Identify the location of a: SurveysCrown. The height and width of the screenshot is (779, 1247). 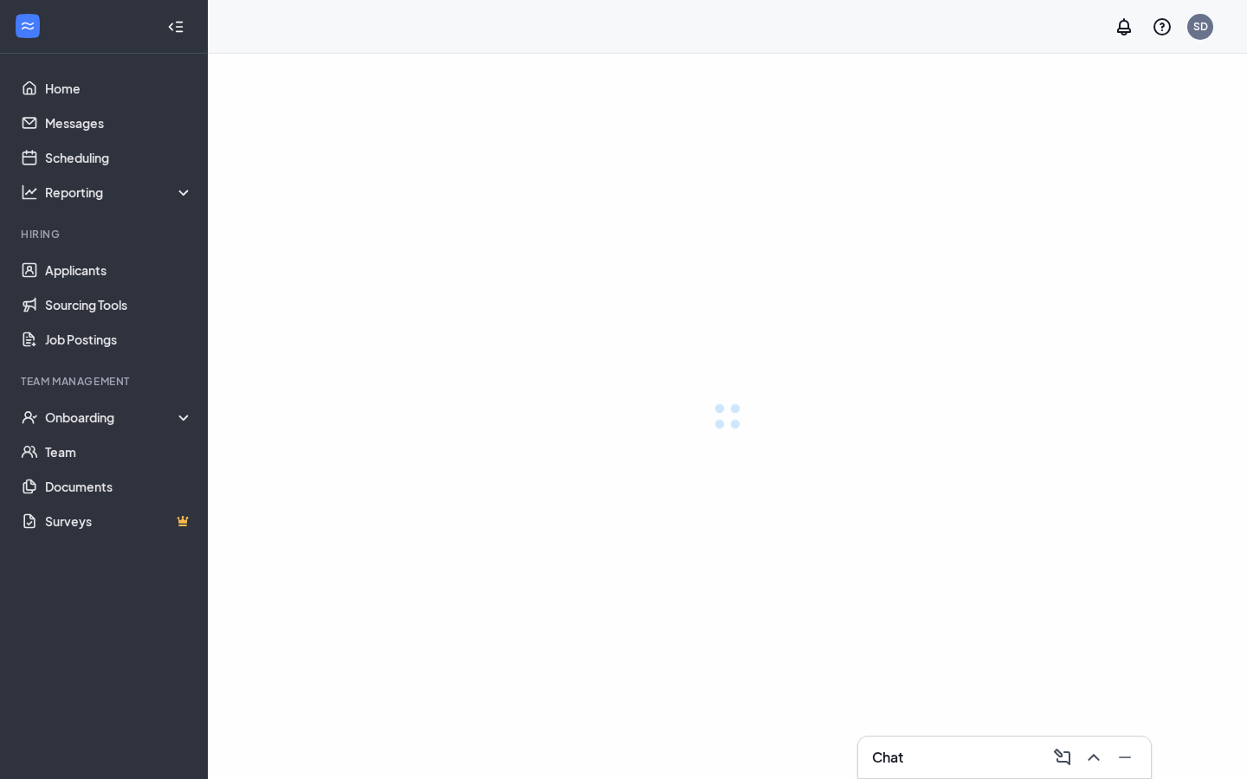
(119, 521).